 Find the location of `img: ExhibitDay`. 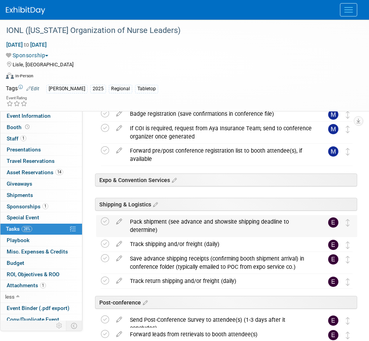

img: ExhibitDay is located at coordinates (25, 11).